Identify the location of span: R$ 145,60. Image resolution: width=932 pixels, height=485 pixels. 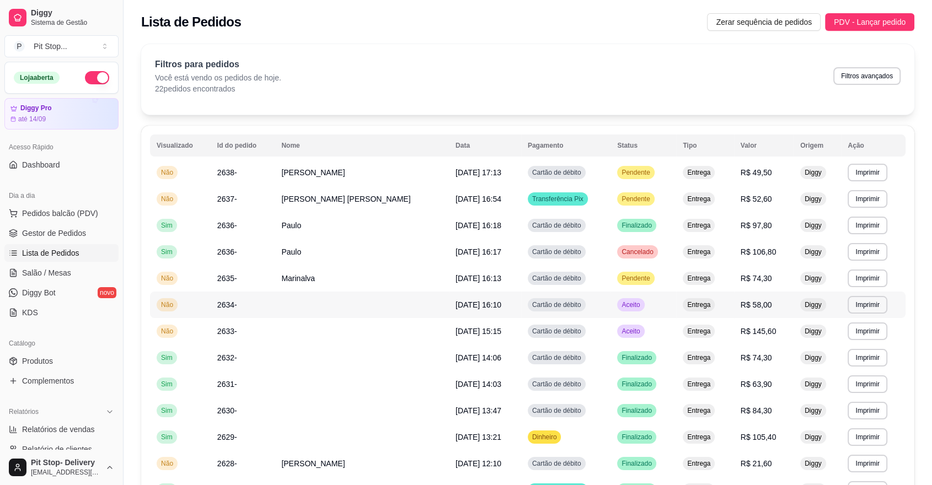
(758, 331).